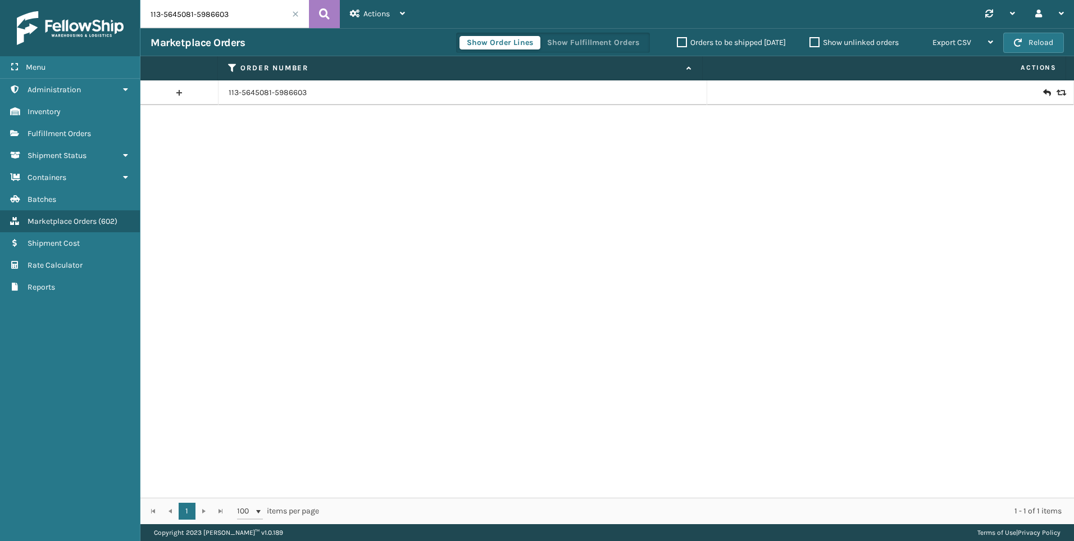 Image resolution: width=1074 pixels, height=541 pixels. I want to click on span: Shipment Status, so click(57, 155).